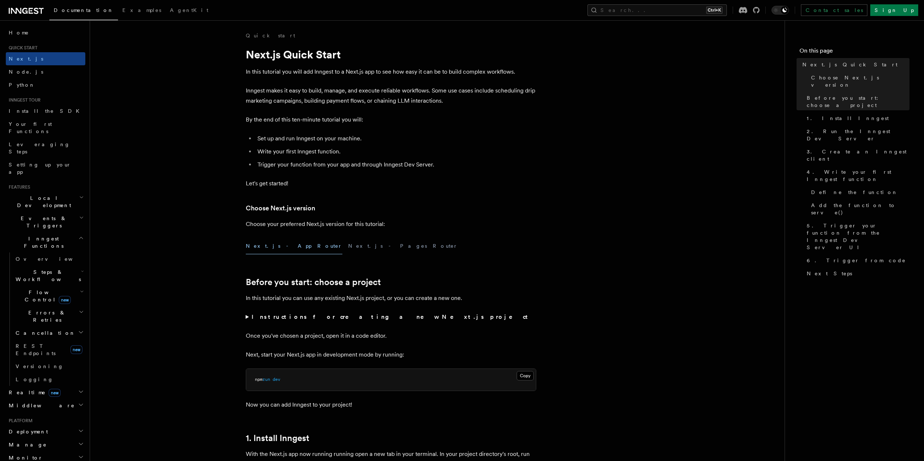  I want to click on span: dev, so click(276, 380).